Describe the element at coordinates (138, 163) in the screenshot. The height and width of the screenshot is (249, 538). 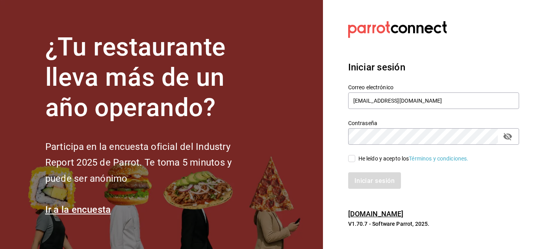
I see `font: Participa en la encuesta oficial del Industry Report 2025 de Parrot. Te toma 5 minutos y puede se...` at that location.